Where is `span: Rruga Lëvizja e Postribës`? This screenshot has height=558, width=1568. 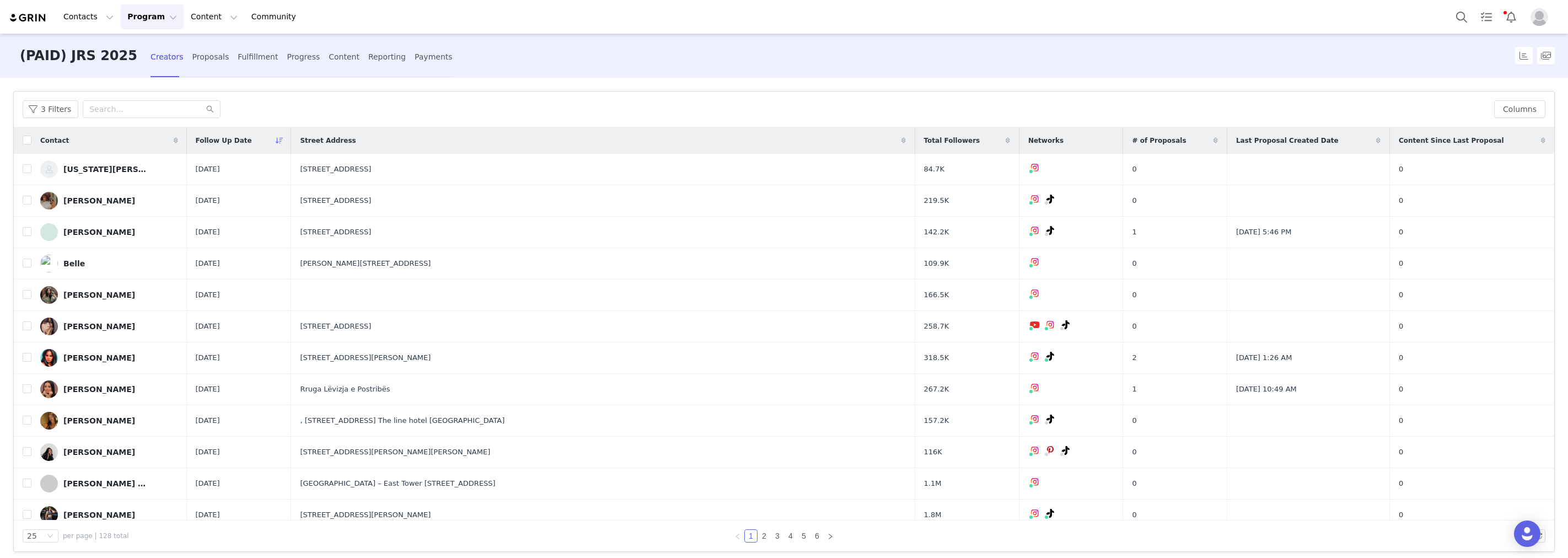
span: Rruga Lëvizja e Postribës is located at coordinates (345, 389).